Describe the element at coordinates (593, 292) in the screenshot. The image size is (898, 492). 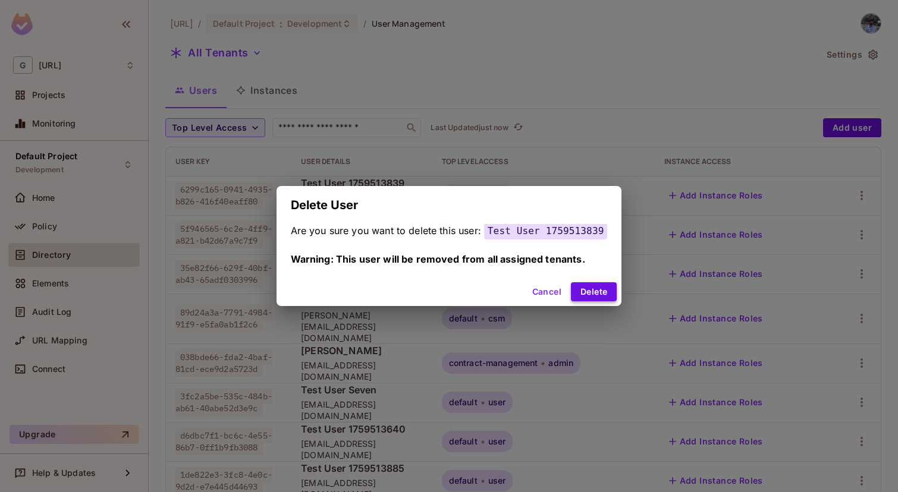
I see `button: Delete` at that location.